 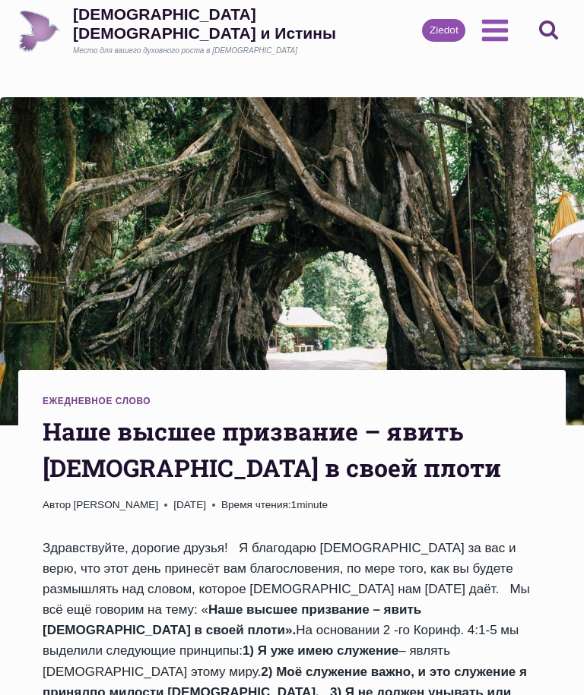 I want to click on img: Draudze Gars un Patiesība, so click(x=39, y=30).